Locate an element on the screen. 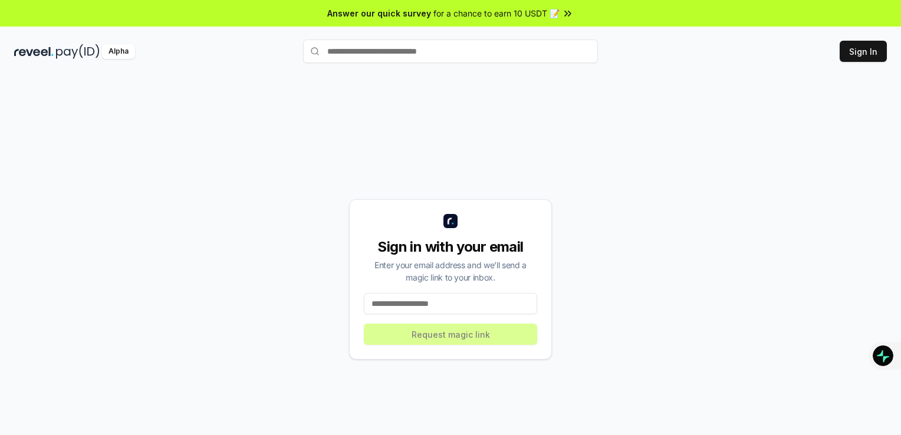 The width and height of the screenshot is (901, 435). img: pay_id is located at coordinates (78, 51).